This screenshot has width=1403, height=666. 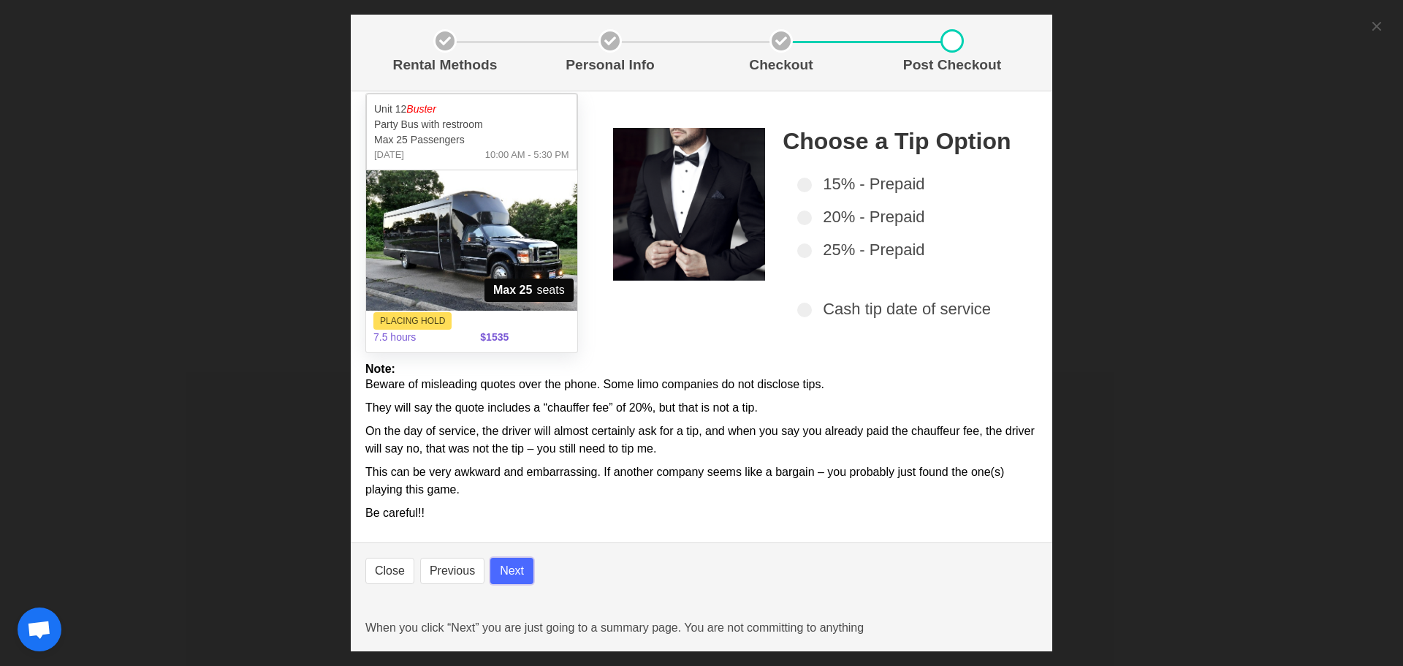 What do you see at coordinates (702, 513) in the screenshot?
I see `p: Be careful!!` at bounding box center [702, 513].